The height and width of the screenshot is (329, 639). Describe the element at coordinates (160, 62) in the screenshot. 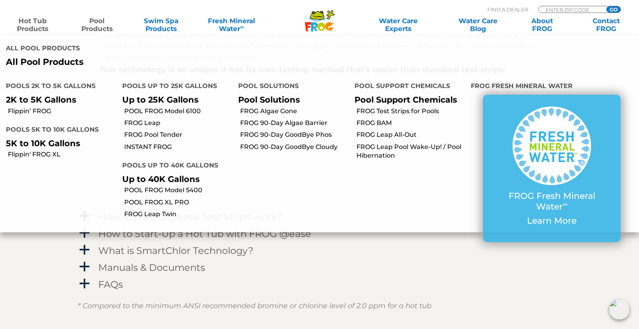

I see `p: All Pool Products` at that location.